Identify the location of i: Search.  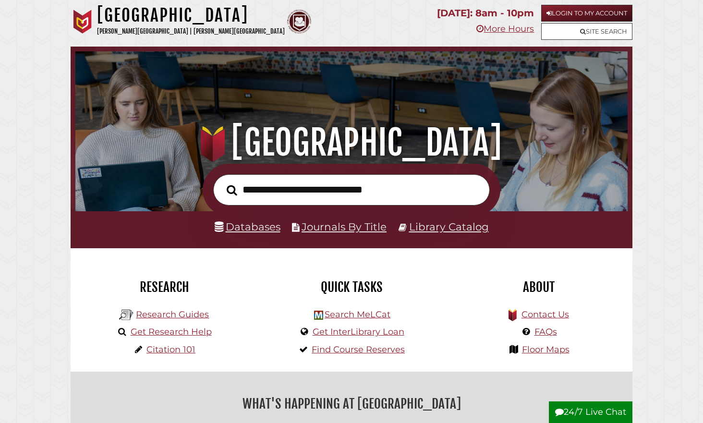
(232, 190).